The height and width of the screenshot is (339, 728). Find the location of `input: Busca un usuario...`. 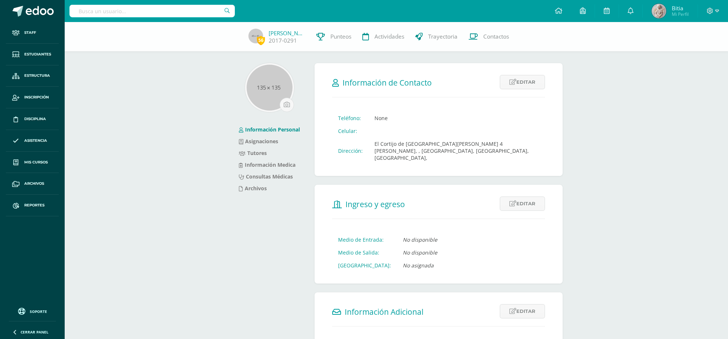

input: Busca un usuario... is located at coordinates (152, 11).